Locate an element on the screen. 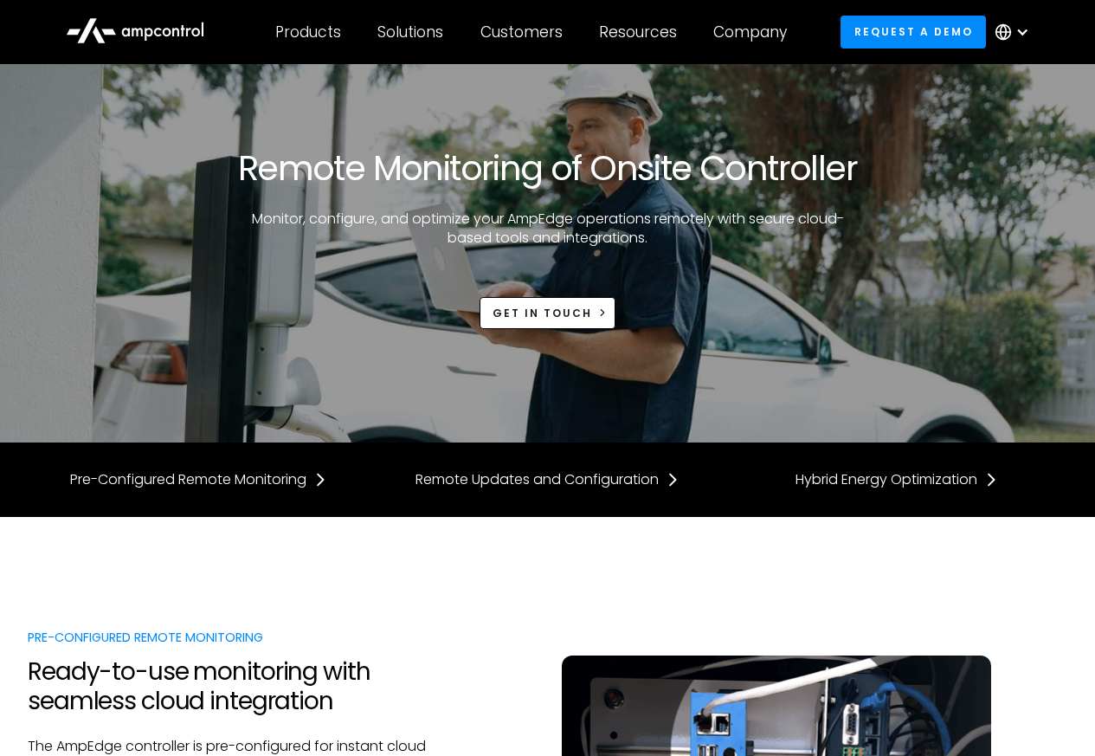 This screenshot has width=1095, height=756. div: Remote Updates and Configuration is located at coordinates (537, 480).